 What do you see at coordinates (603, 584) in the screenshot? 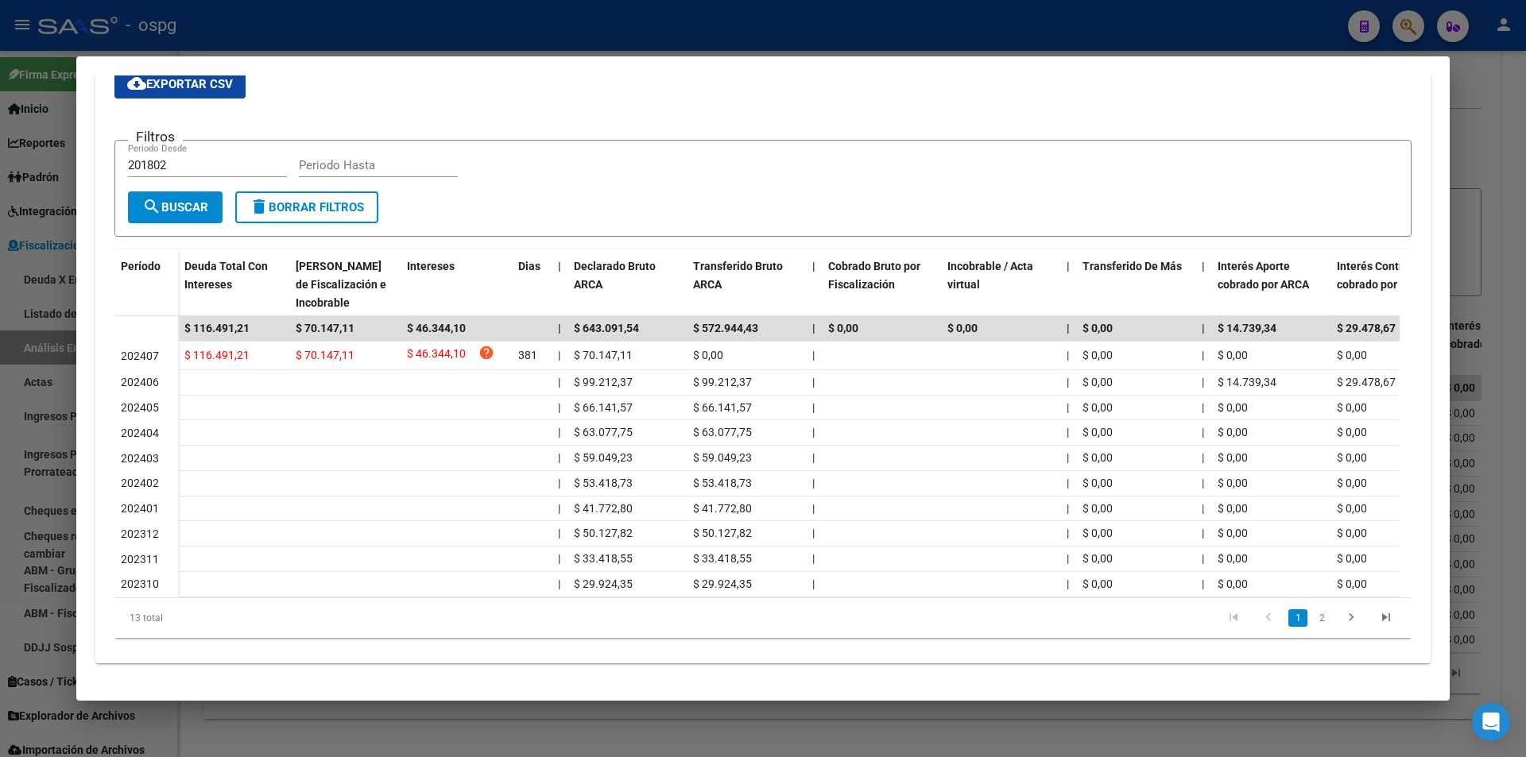
I see `span: $ 29.924,35` at bounding box center [603, 584].